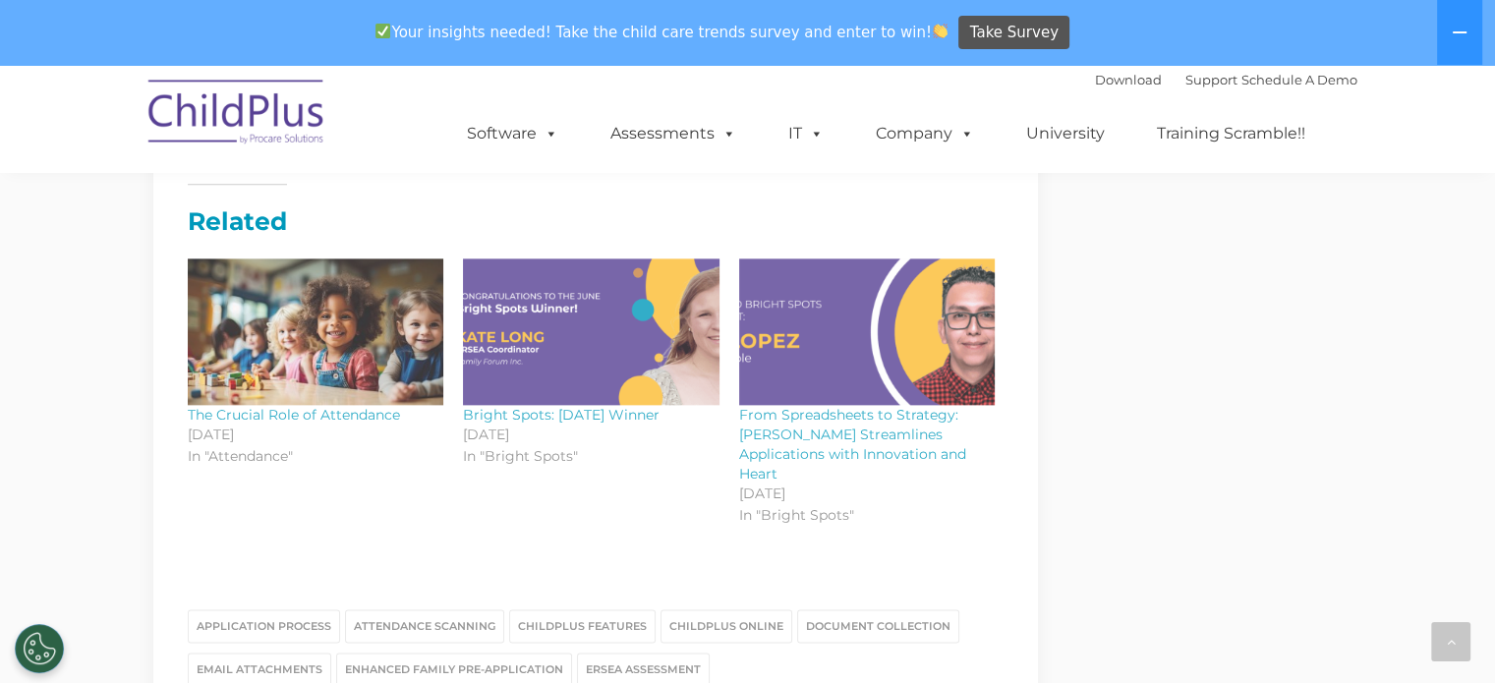 This screenshot has height=683, width=1495. Describe the element at coordinates (582, 626) in the screenshot. I see `a: ChildPlus features` at that location.